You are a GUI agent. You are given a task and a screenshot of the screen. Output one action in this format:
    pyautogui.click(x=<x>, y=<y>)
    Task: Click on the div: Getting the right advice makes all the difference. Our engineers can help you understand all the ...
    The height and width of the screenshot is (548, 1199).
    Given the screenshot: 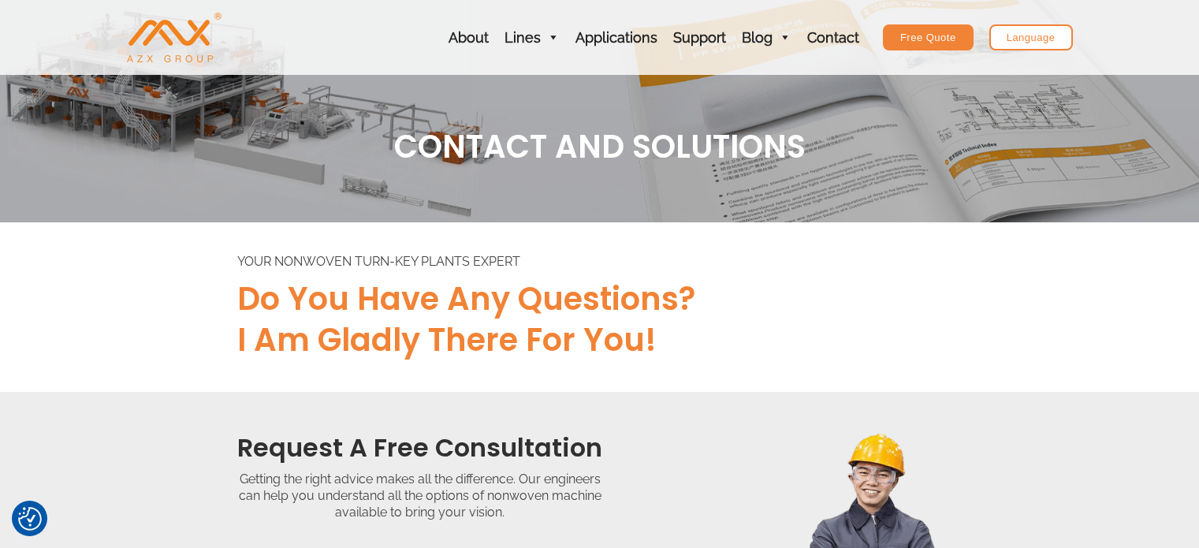 What is the action you would take?
    pyautogui.click(x=420, y=496)
    